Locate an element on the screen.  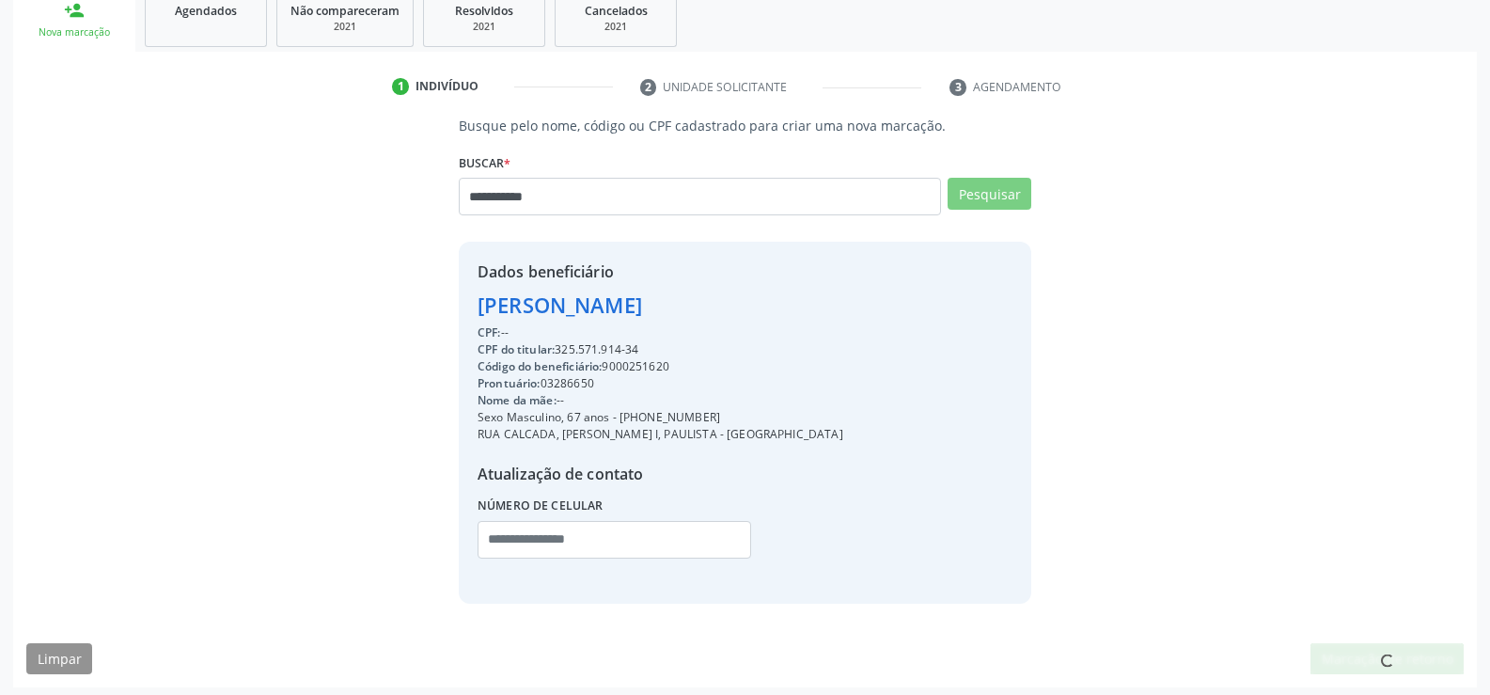
div: 325.571.914-34 is located at coordinates (660, 350).